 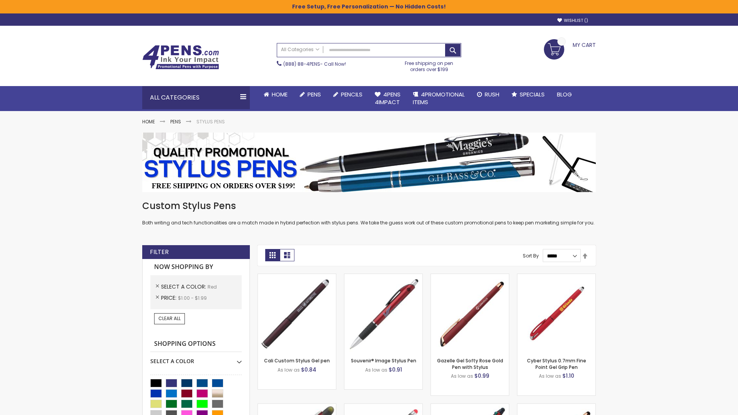 I want to click on span: Red, so click(x=212, y=287).